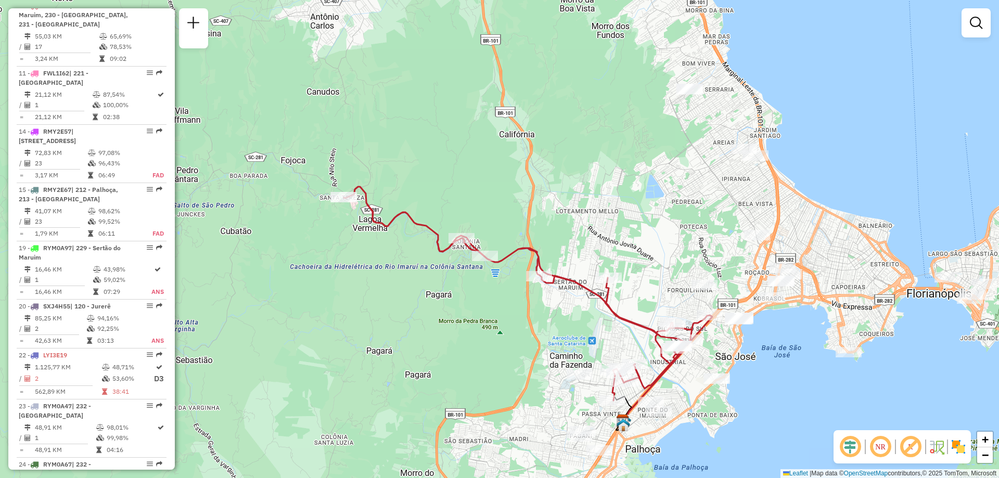  I want to click on td: 09:02, so click(135, 59).